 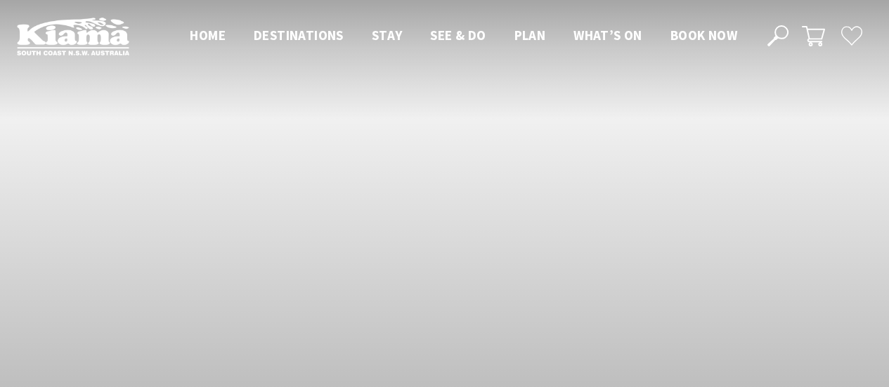 I want to click on span: Book now, so click(x=703, y=35).